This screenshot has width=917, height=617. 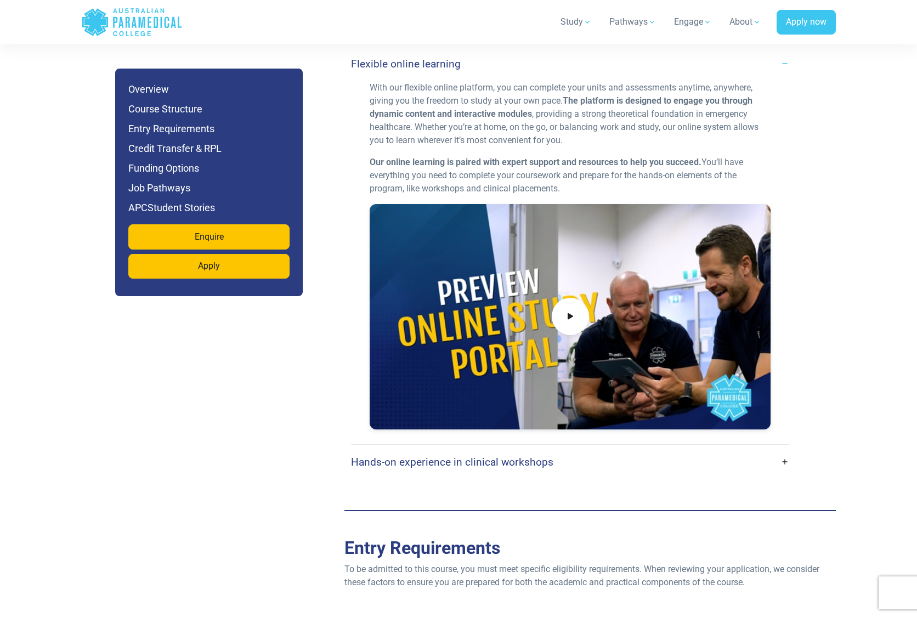 What do you see at coordinates (452, 462) in the screenshot?
I see `h4: Hands-on experience in clinical workshops` at bounding box center [452, 462].